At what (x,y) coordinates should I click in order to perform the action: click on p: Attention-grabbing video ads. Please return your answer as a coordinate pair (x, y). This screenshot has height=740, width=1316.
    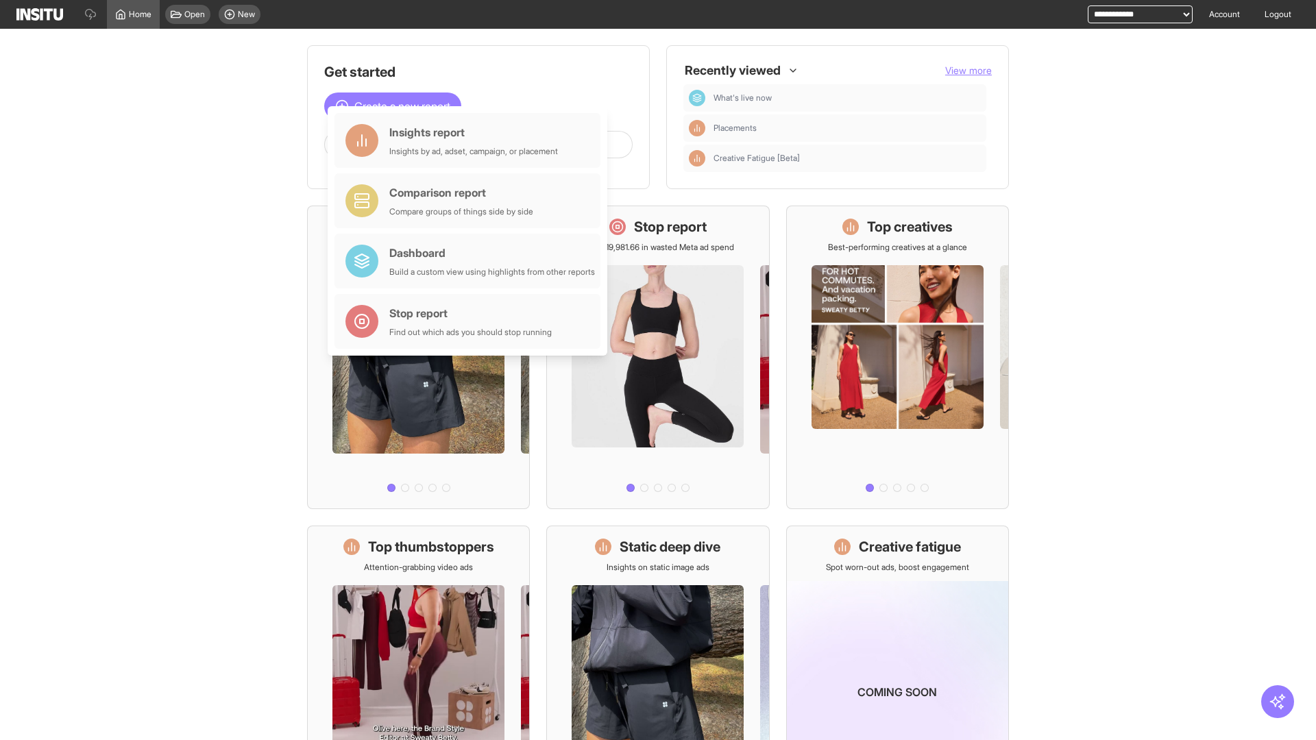
    Looking at the image, I should click on (418, 567).